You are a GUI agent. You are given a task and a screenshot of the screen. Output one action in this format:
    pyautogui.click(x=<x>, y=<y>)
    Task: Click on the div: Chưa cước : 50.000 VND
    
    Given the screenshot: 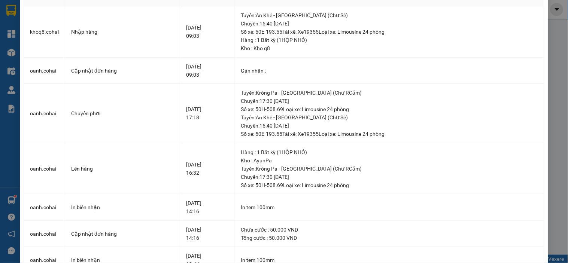 What is the action you would take?
    pyautogui.click(x=390, y=230)
    